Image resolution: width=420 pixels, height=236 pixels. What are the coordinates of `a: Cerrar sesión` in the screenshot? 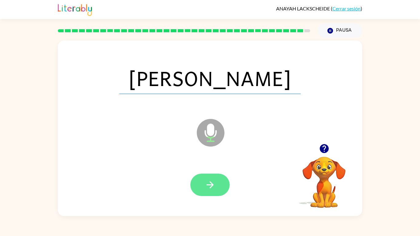 It's located at (346, 8).